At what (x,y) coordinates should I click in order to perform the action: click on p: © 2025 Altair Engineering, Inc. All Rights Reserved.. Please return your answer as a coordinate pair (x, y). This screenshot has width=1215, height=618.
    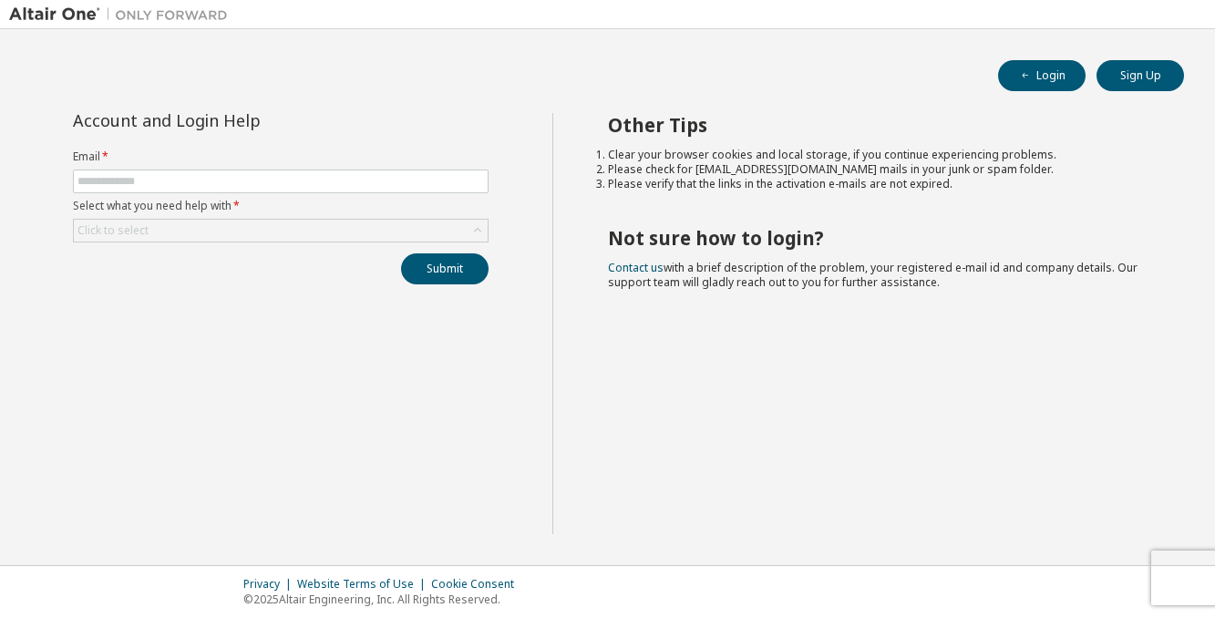
    Looking at the image, I should click on (384, 599).